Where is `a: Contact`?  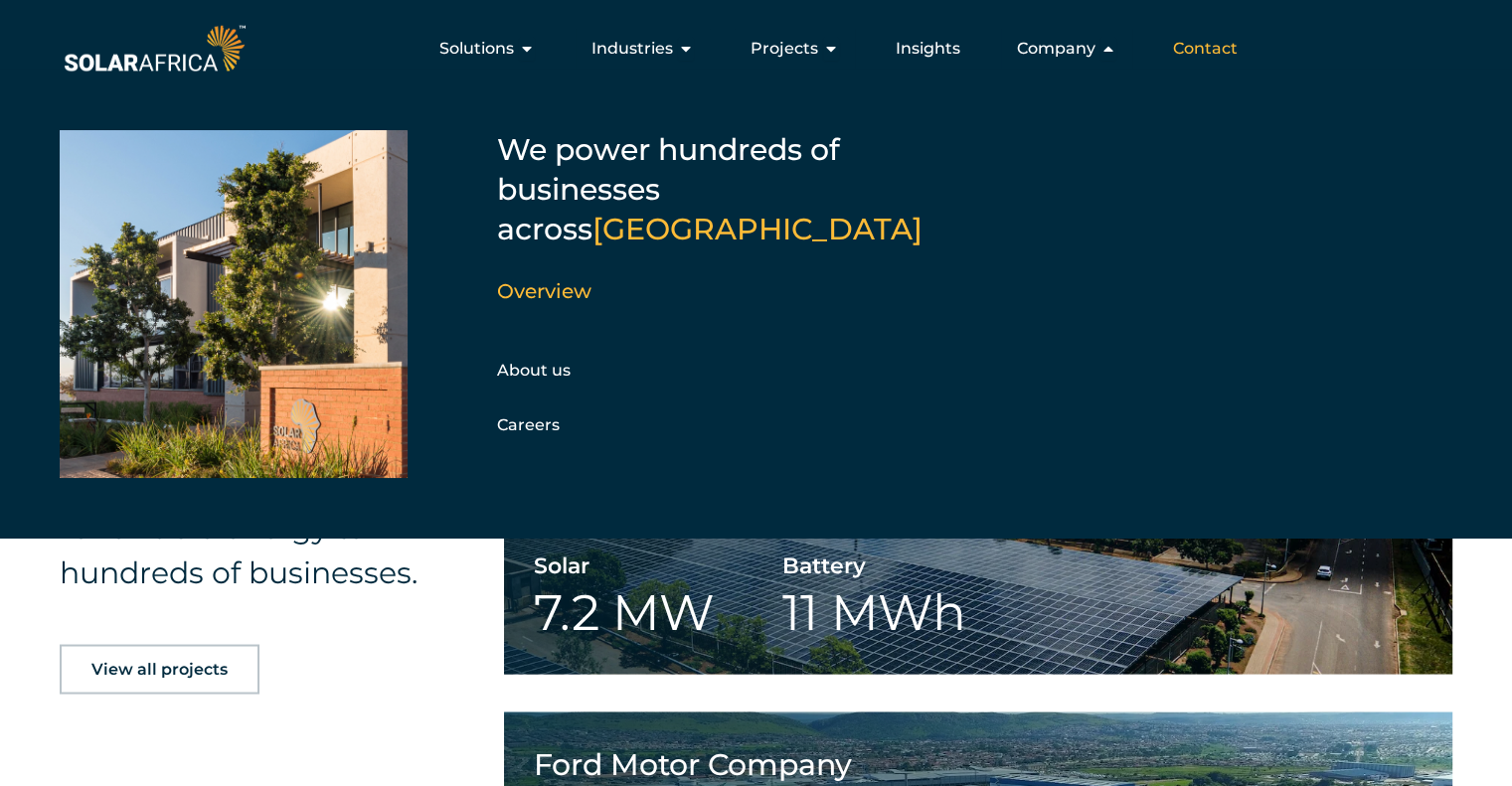 a: Contact is located at coordinates (1205, 49).